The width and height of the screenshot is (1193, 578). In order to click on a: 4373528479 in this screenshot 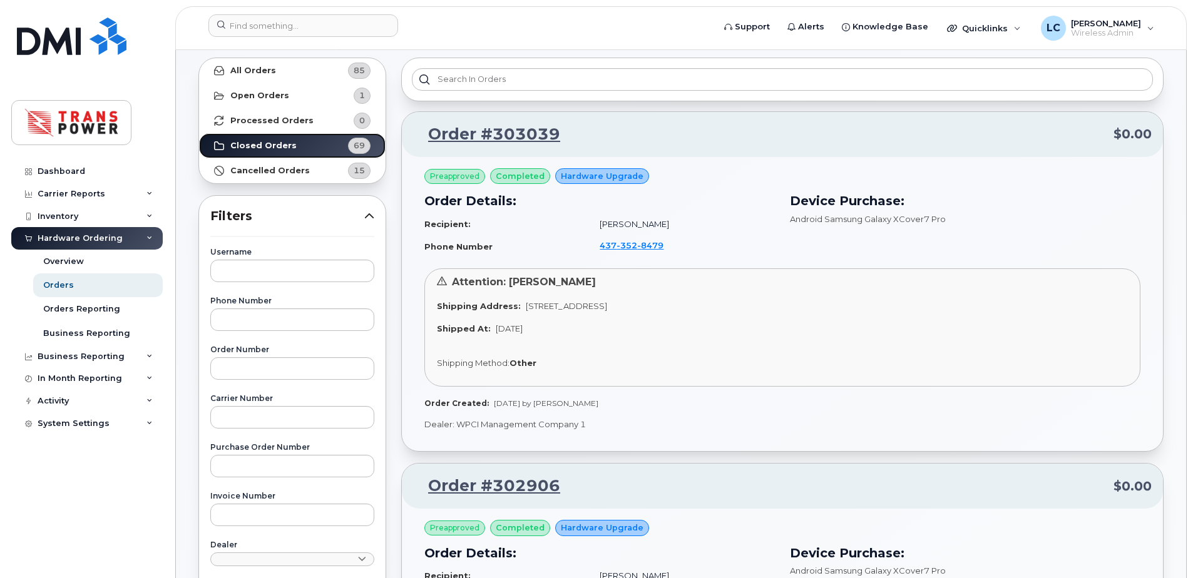, I will do `click(639, 245)`.